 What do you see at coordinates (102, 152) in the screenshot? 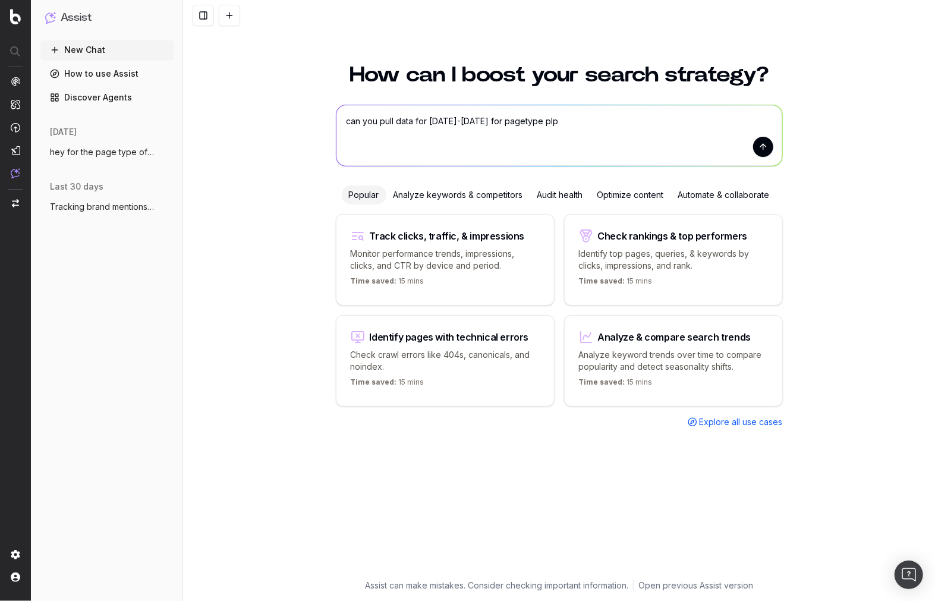
I see `span: hey for the page type of pdps for the we` at bounding box center [102, 152].